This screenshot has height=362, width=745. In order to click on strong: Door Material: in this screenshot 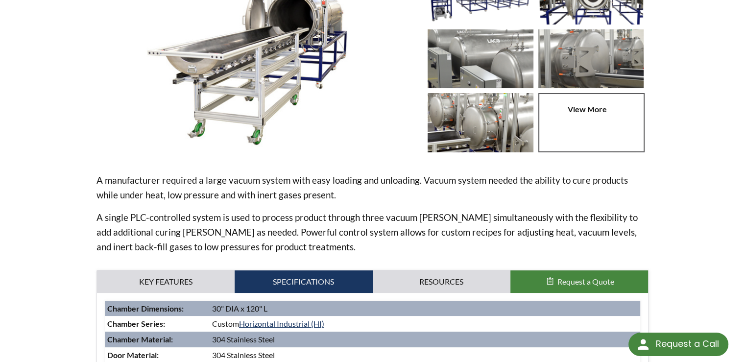, I will do `click(133, 355)`.